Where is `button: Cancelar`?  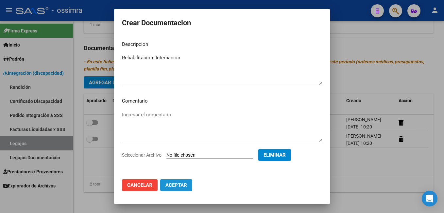 button: Cancelar is located at coordinates (140, 185).